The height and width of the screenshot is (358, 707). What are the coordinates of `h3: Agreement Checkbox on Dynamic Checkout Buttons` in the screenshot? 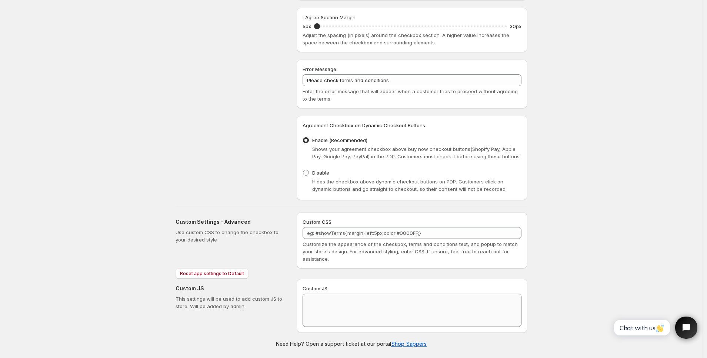 It's located at (412, 126).